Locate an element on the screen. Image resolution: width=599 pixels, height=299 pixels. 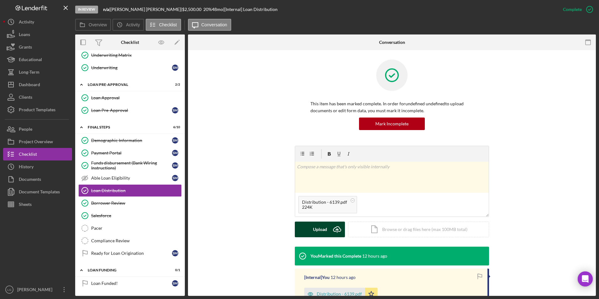
a: Loans is located at coordinates (38, 34).